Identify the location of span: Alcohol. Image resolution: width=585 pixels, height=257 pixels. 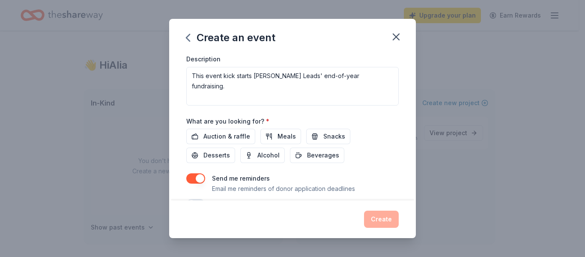
(269, 155).